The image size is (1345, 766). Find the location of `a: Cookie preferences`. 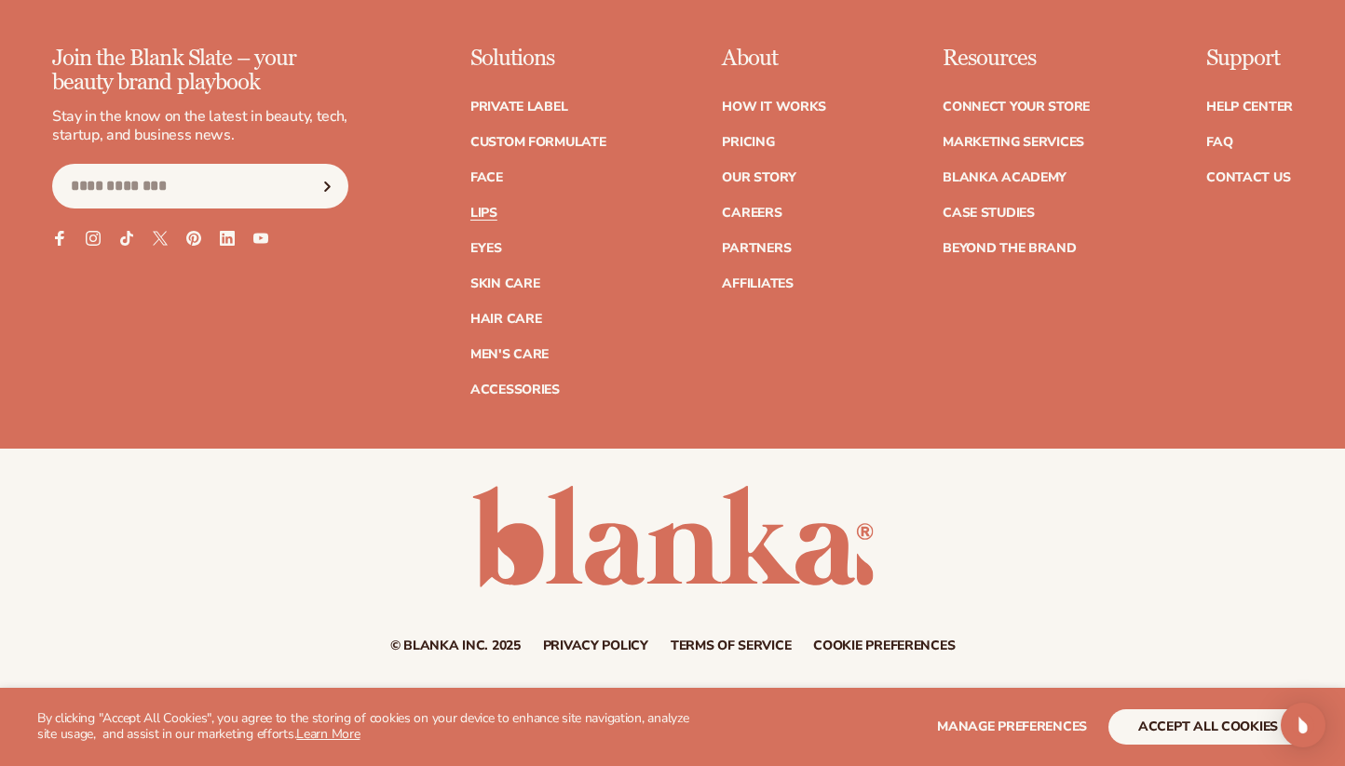

a: Cookie preferences is located at coordinates (884, 646).